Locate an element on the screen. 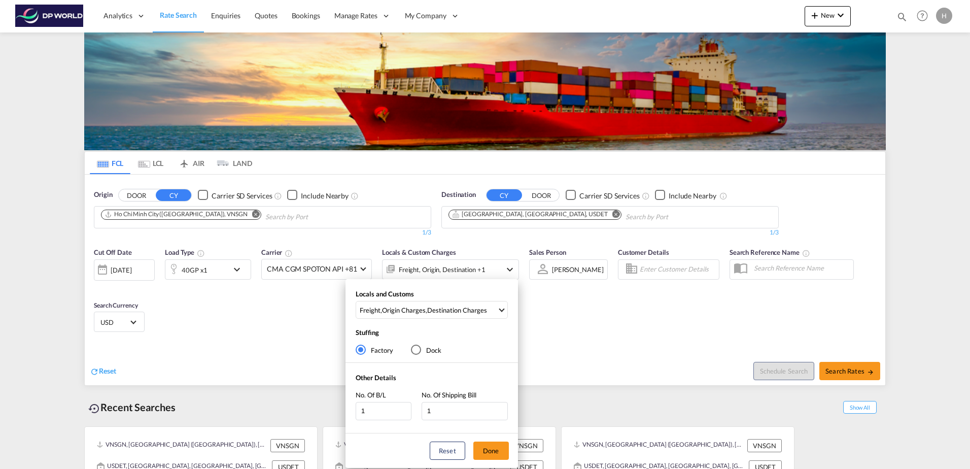 The image size is (970, 469). span: Locals and Customs is located at coordinates (384, 294).